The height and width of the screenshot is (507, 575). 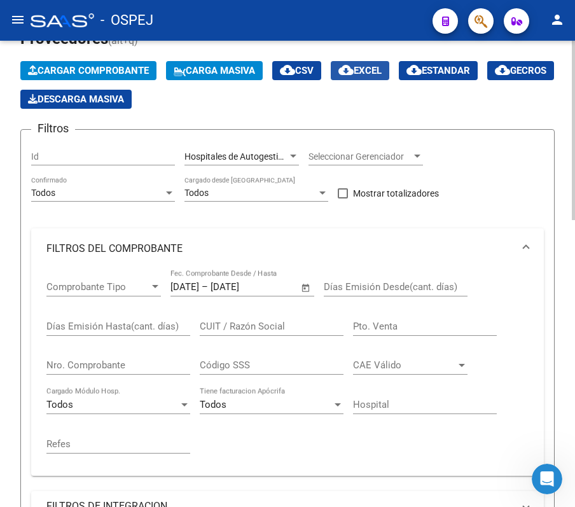 What do you see at coordinates (296, 71) in the screenshot?
I see `span: CSV` at bounding box center [296, 71].